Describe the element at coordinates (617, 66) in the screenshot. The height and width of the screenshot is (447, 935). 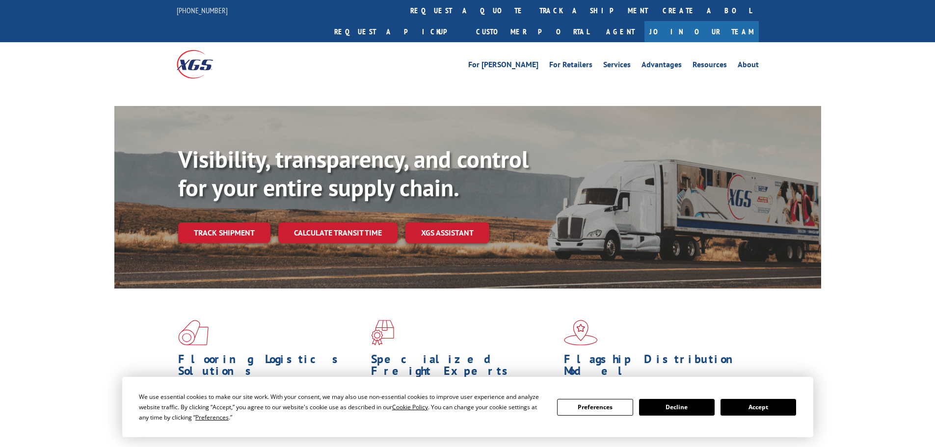
I see `a: Services` at that location.